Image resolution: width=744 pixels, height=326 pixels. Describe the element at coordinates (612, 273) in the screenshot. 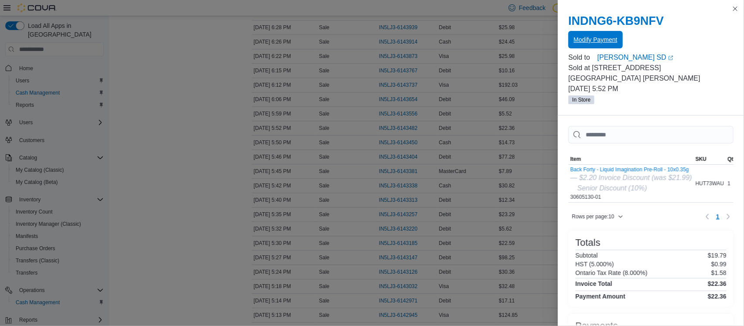

I see `h6: Ontario Tax Rate (8.000%)` at that location.